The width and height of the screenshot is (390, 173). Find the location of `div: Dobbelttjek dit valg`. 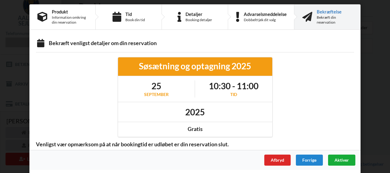

div: Dobbelttjek dit valg is located at coordinates (265, 20).